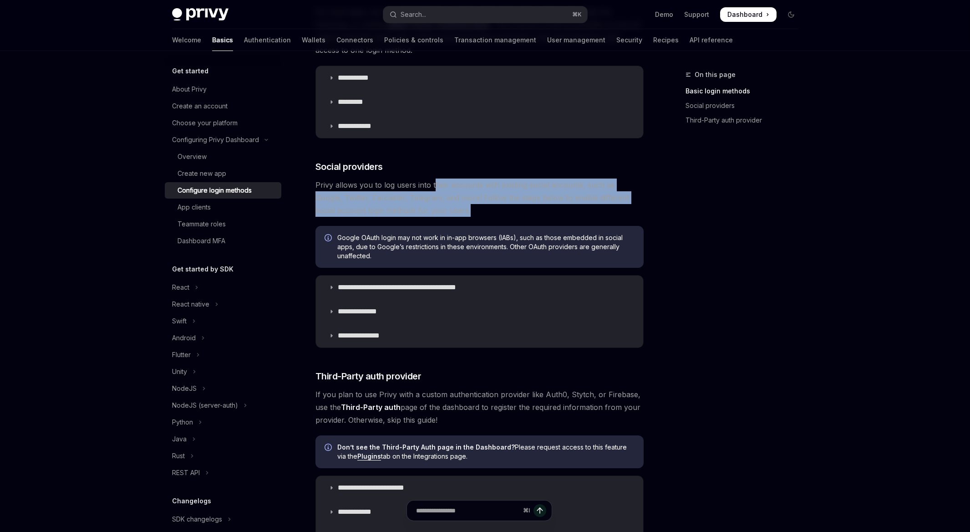 The height and width of the screenshot is (532, 970). Describe the element at coordinates (223, 106) in the screenshot. I see `a: Create an account` at that location.